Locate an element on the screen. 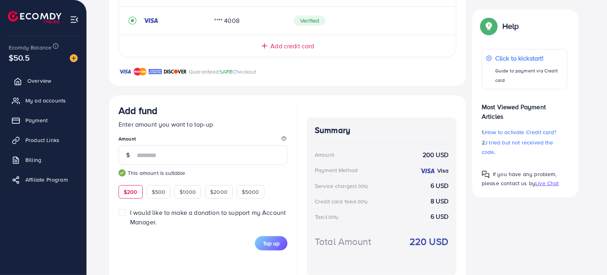 The width and height of the screenshot is (607, 275). span: If you have any problem, please contact us by is located at coordinates (519, 179).